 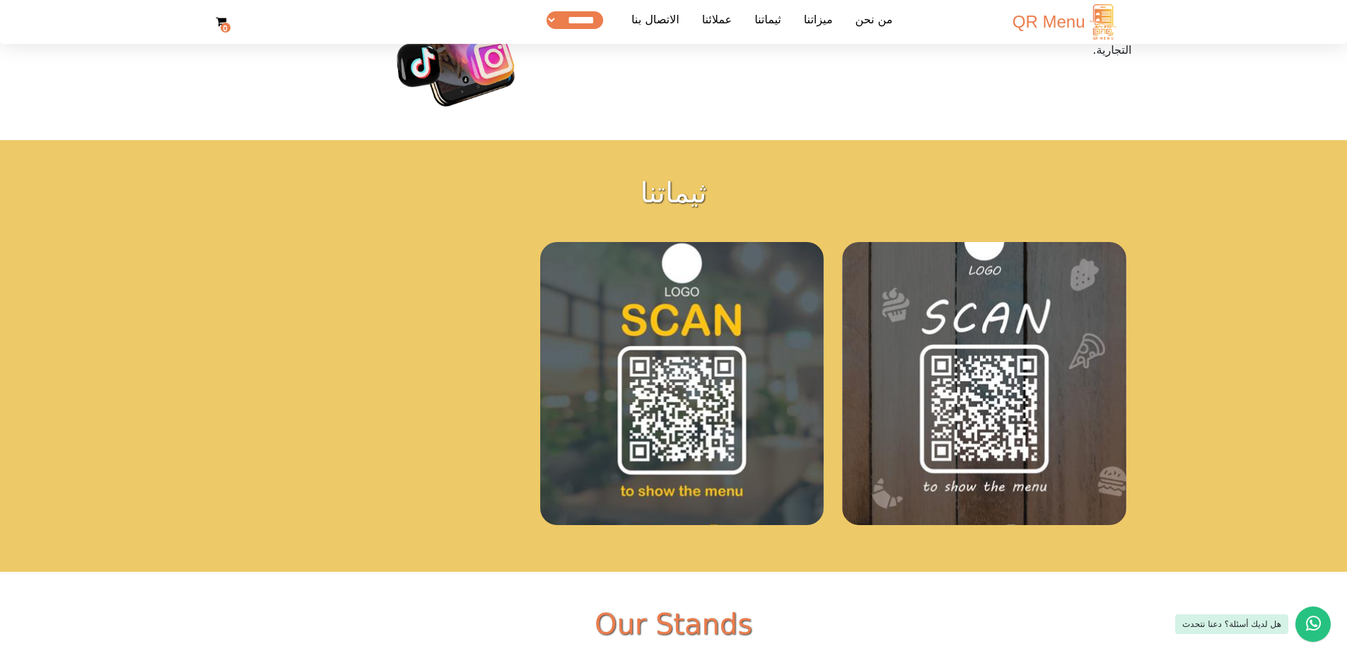 I want to click on a: ميزاتنا, so click(x=818, y=22).